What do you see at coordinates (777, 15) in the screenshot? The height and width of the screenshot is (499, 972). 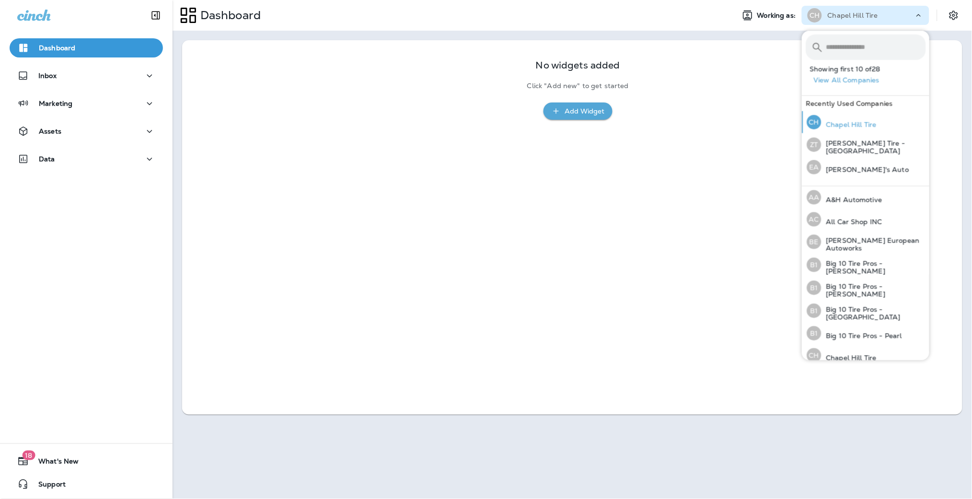 I see `span: Working as:` at bounding box center [777, 15].